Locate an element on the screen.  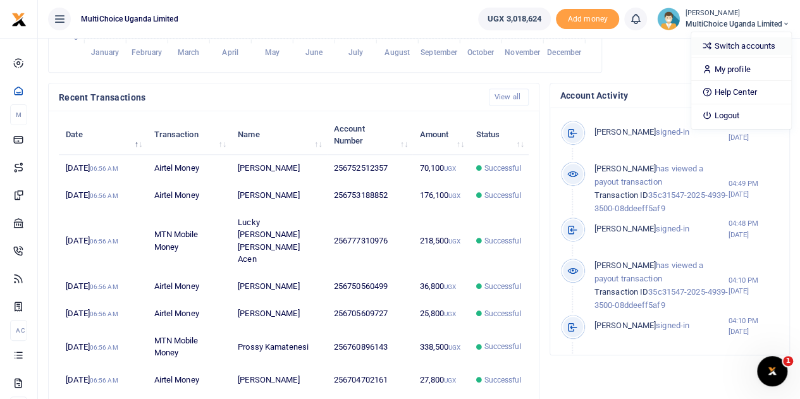
a: UGX 3,018,624 is located at coordinates (514, 19).